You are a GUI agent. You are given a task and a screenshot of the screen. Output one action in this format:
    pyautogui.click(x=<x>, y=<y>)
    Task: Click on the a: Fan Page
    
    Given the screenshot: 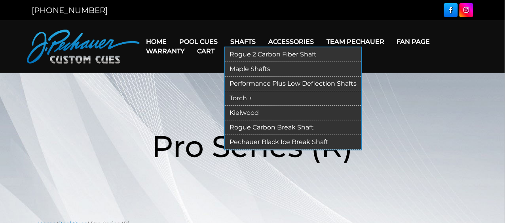 What is the action you would take?
    pyautogui.click(x=413, y=42)
    